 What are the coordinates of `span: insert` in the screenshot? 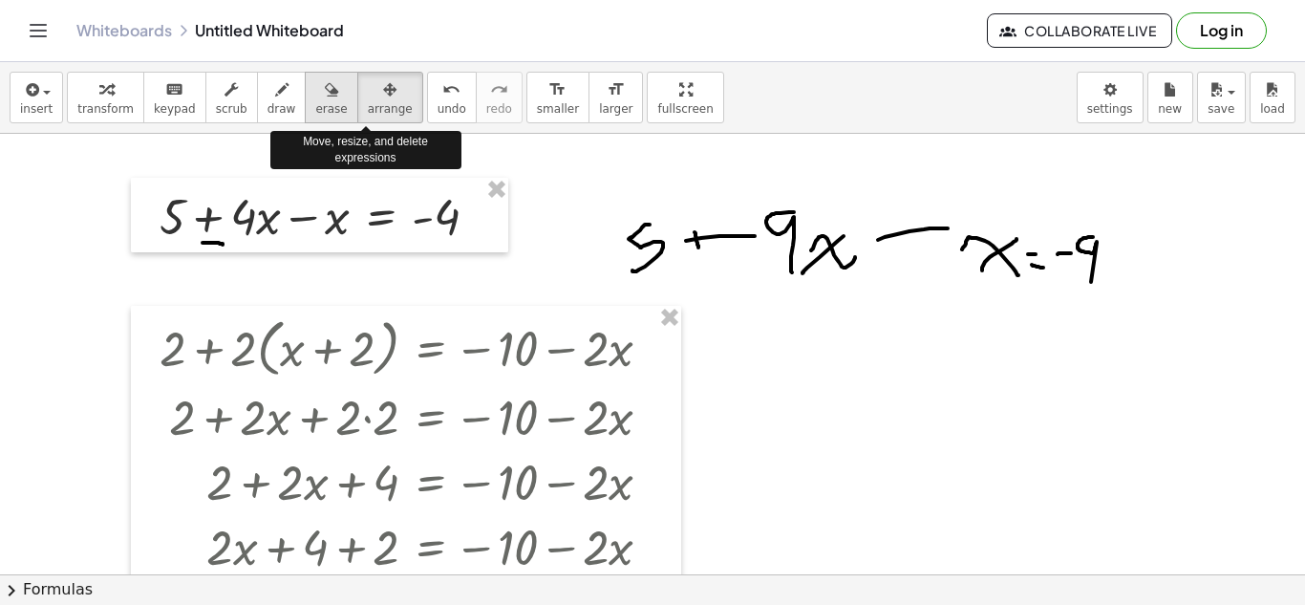 It's located at (36, 109).